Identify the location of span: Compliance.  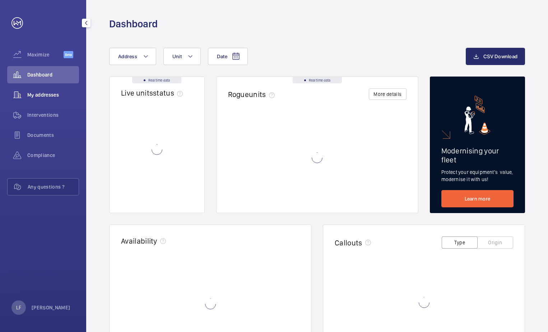
(53, 155).